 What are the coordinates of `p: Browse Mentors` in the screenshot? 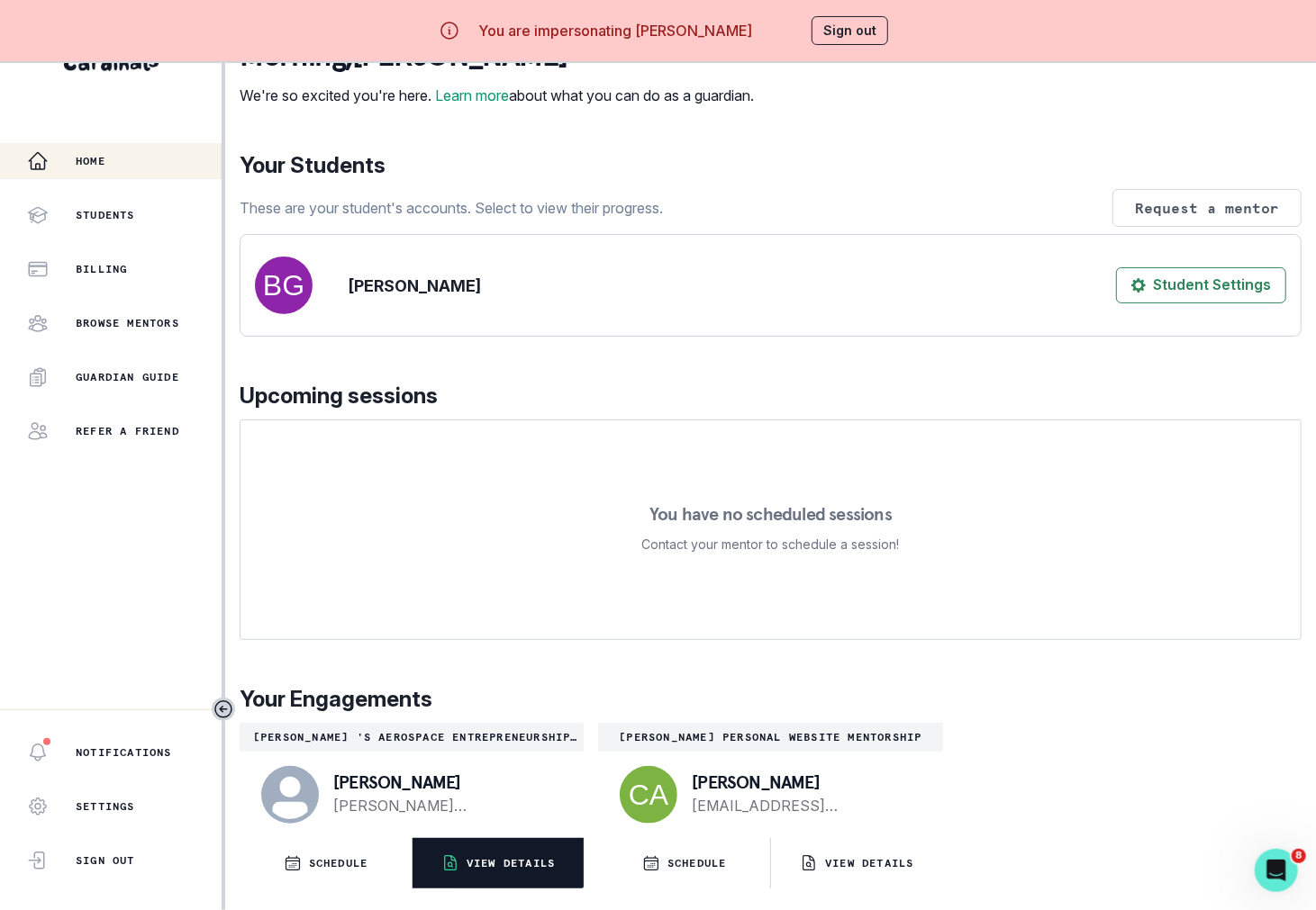 It's located at (127, 324).